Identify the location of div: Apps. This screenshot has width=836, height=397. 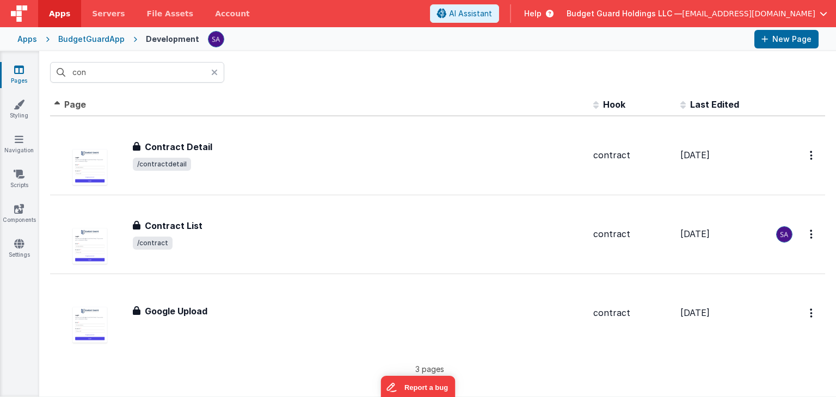
(27, 39).